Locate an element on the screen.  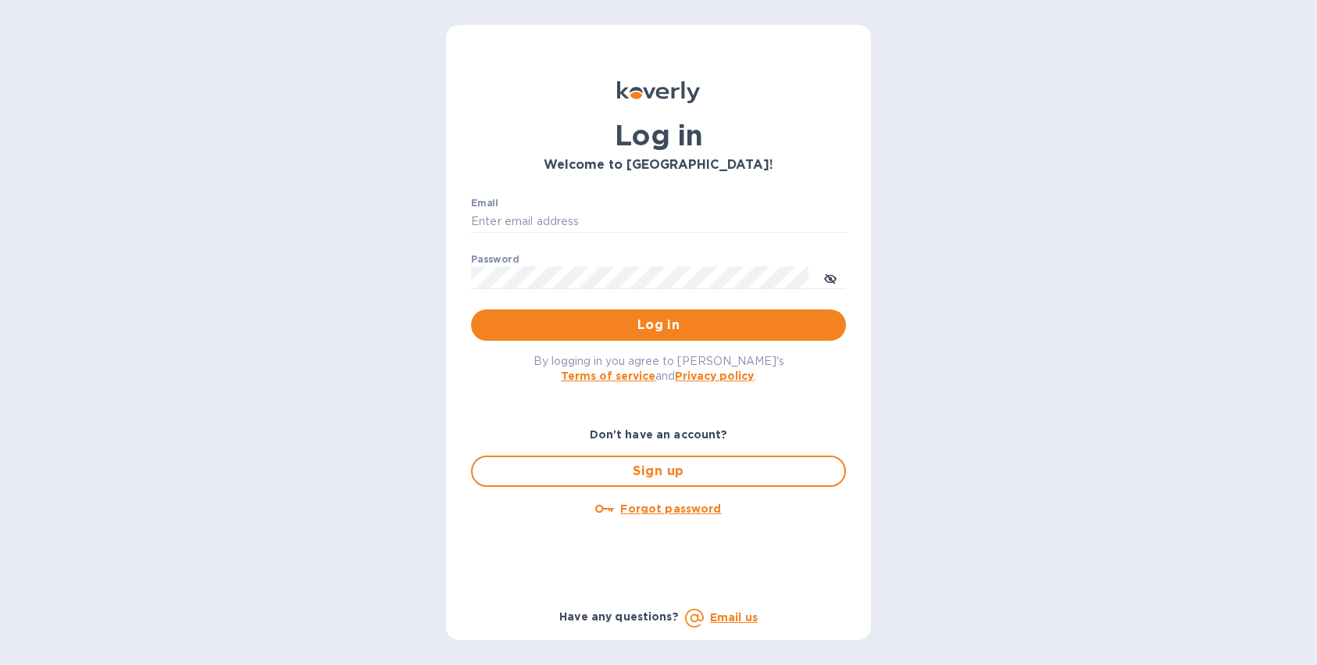
button: toggle password visibility is located at coordinates (830, 277).